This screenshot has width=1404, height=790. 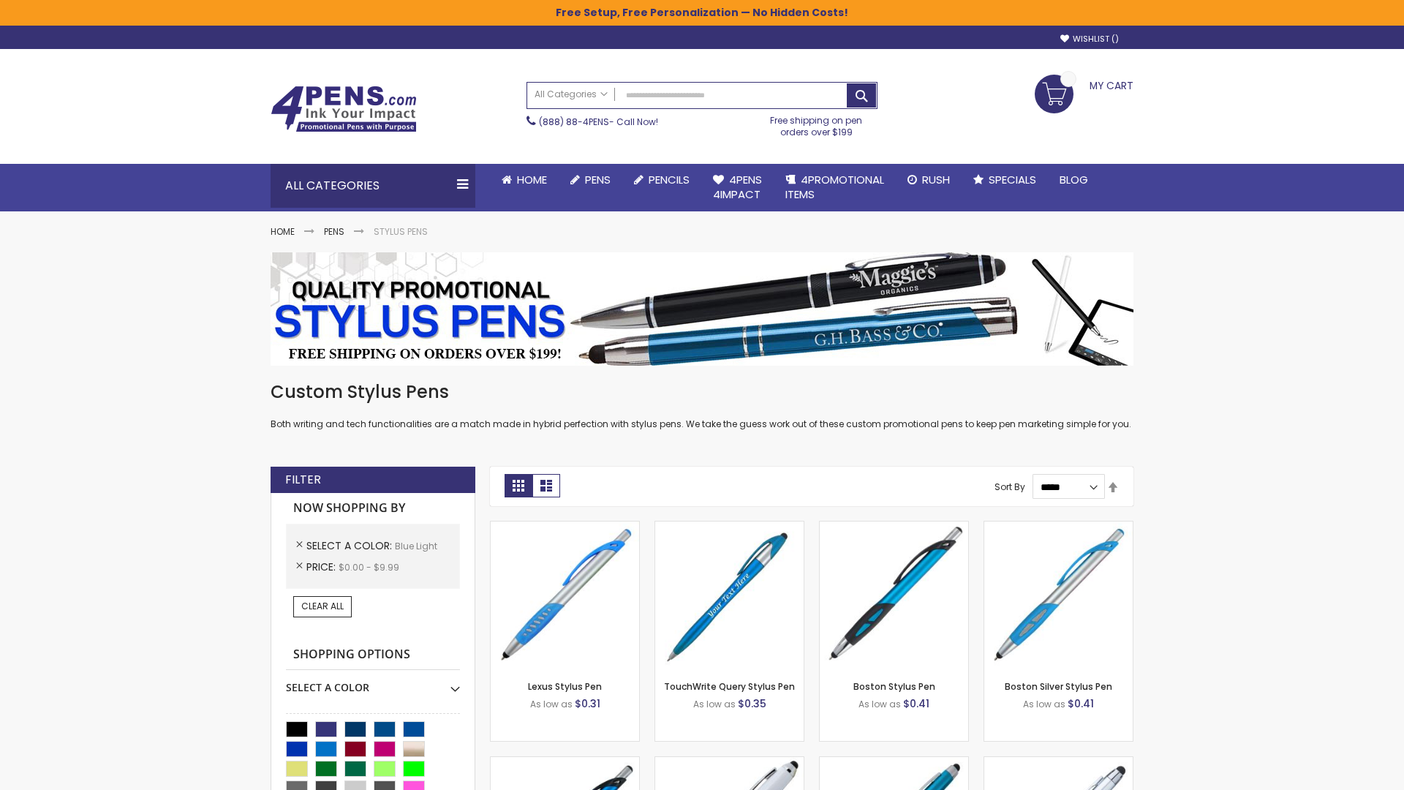 What do you see at coordinates (373, 682) in the screenshot?
I see `div: Select A Color` at bounding box center [373, 682].